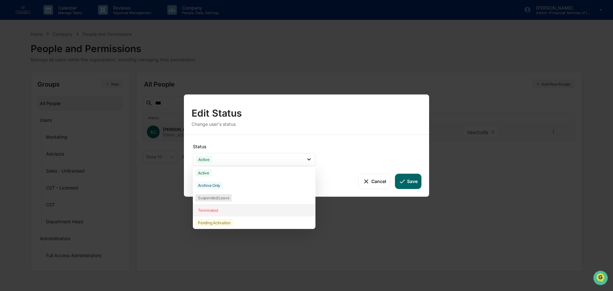 The image size is (613, 291). What do you see at coordinates (374, 181) in the screenshot?
I see `button: Cancel` at bounding box center [374, 181].